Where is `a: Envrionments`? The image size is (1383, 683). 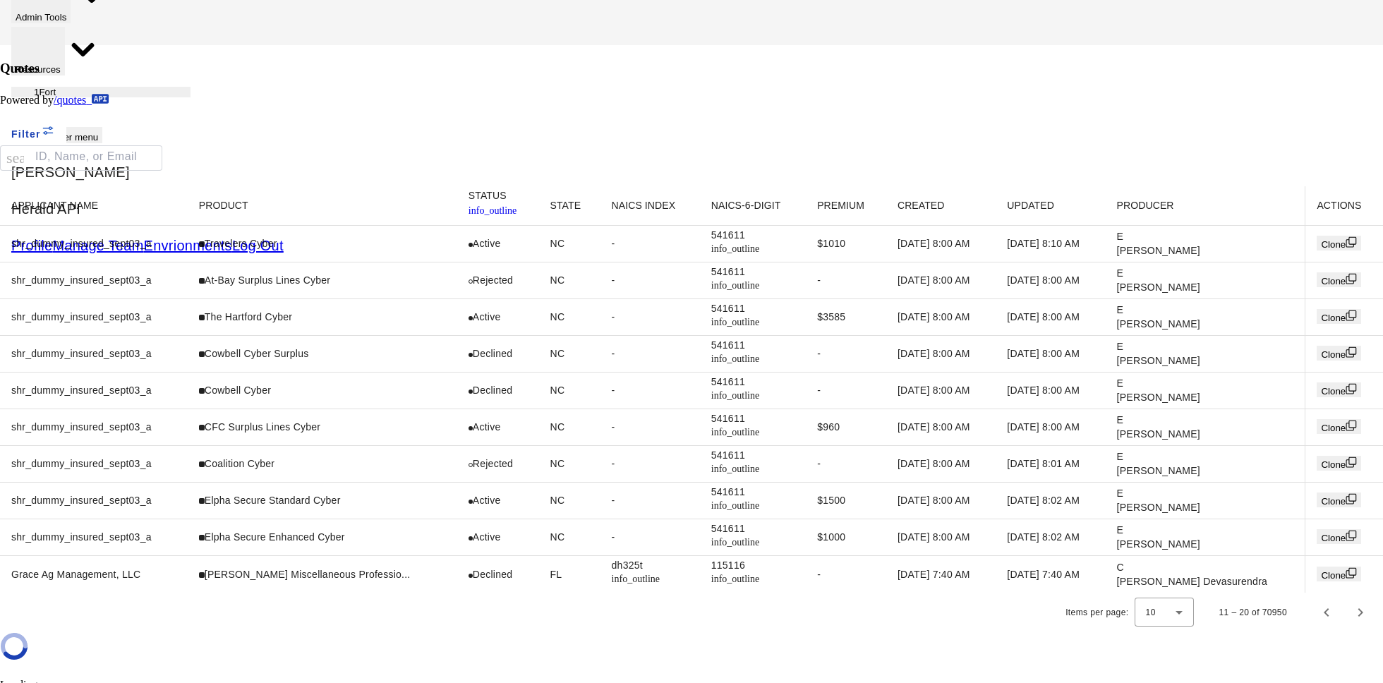
a: Envrionments is located at coordinates (188, 246).